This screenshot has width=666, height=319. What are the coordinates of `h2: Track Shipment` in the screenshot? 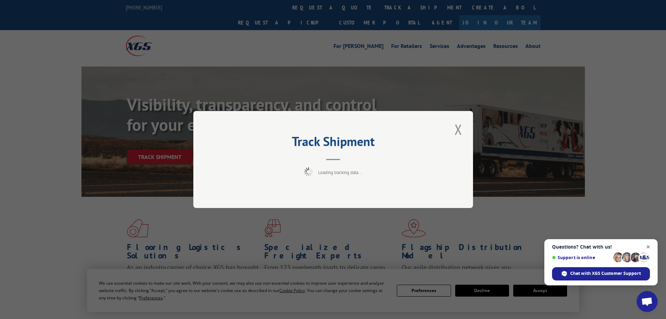 It's located at (333, 143).